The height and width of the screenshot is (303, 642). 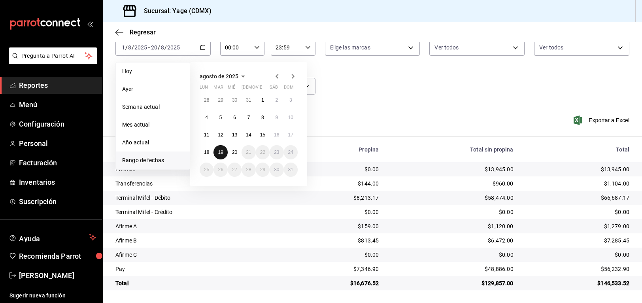 What do you see at coordinates (276, 170) in the screenshot?
I see `abbr: 30 de agosto de 2025` at bounding box center [276, 170].